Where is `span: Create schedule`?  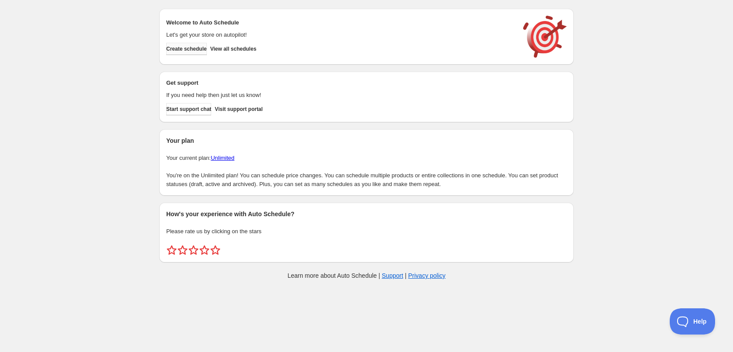
span: Create schedule is located at coordinates (186, 49).